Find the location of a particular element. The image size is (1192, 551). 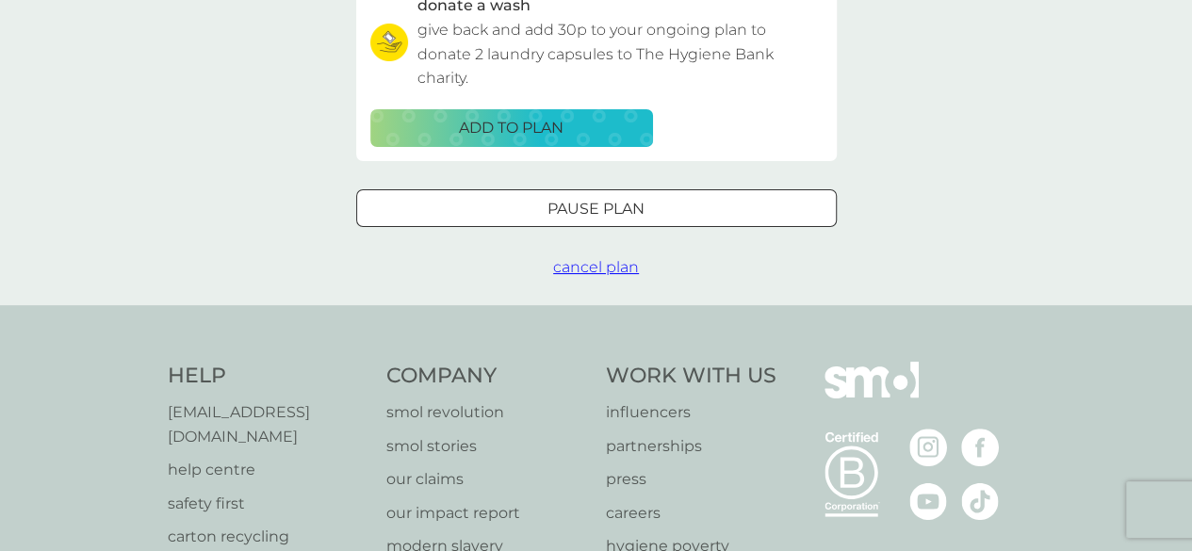

img: smol is located at coordinates (872, 394).